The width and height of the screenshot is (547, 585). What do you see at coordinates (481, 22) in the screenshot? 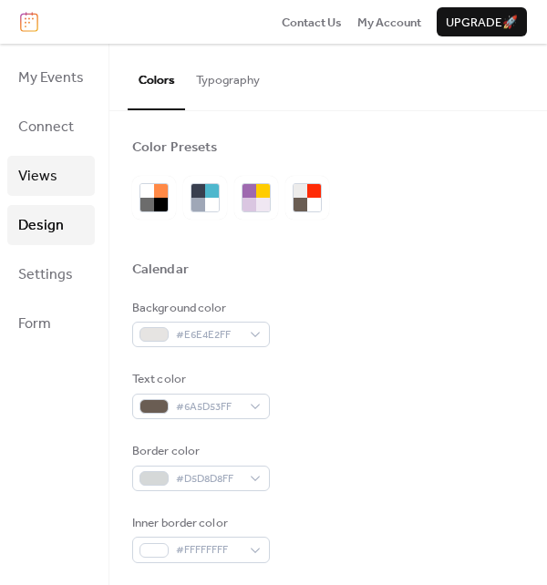
I see `button: Upgrade🚀` at bounding box center [481, 22].